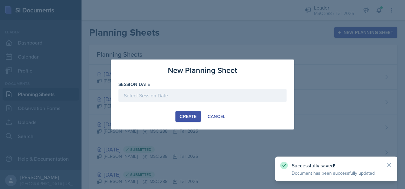 This screenshot has height=189, width=405. I want to click on p: Successfully saved!, so click(337, 166).